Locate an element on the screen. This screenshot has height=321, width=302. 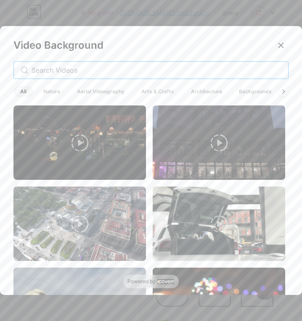
span: Backgrounds is located at coordinates (255, 91).